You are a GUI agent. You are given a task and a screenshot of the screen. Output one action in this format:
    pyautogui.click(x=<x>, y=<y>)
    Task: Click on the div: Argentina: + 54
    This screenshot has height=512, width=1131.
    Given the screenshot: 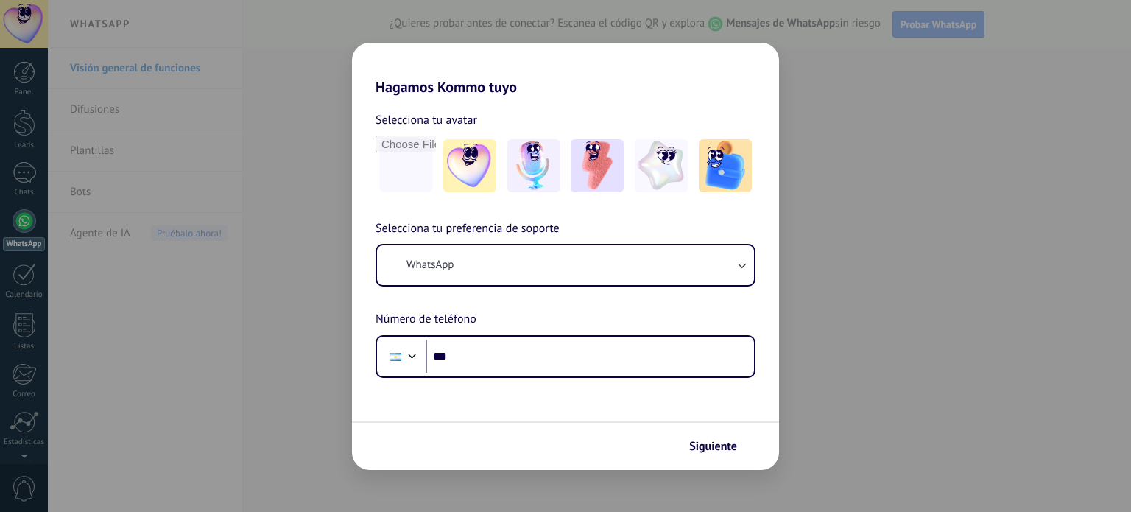 What is the action you would take?
    pyautogui.click(x=395, y=356)
    